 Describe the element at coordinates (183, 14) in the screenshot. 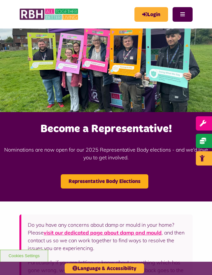

I see `button: Navigation` at that location.